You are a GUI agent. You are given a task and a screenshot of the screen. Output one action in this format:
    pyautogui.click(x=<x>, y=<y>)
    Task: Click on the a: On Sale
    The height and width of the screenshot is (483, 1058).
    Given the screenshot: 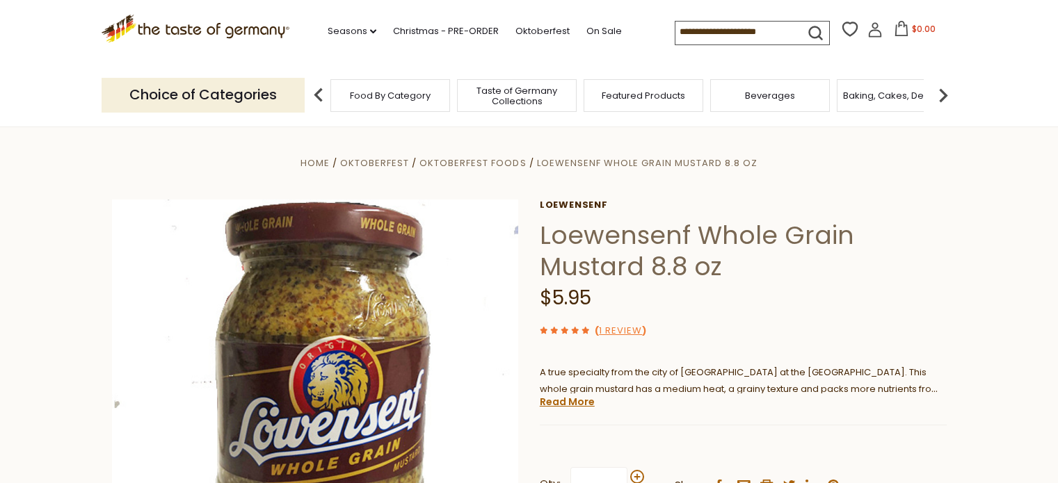 What is the action you would take?
    pyautogui.click(x=604, y=31)
    